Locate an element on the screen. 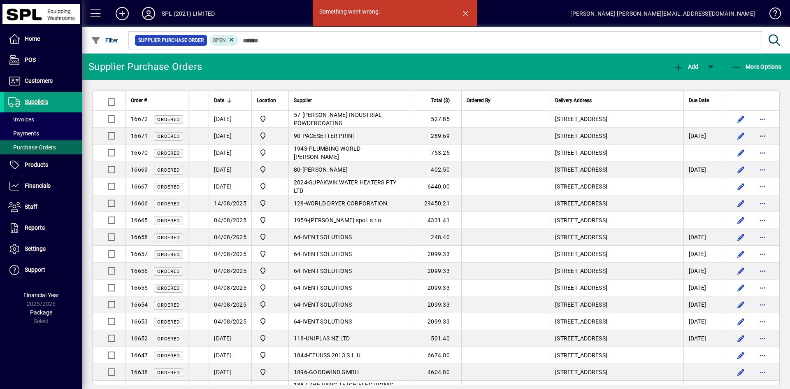 This screenshot has width=790, height=389. a: Purchase Orders is located at coordinates (43, 147).